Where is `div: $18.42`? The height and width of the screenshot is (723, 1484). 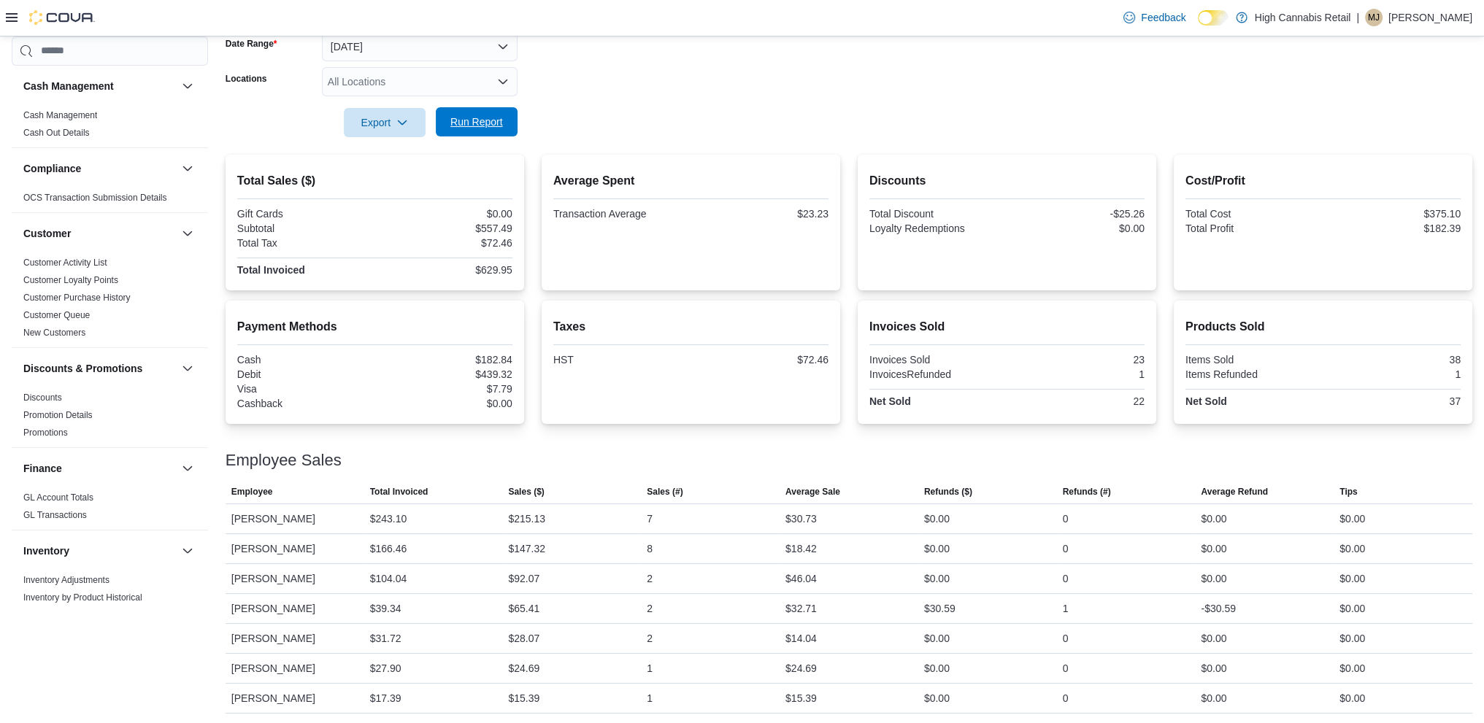 div: $18.42 is located at coordinates (801, 549).